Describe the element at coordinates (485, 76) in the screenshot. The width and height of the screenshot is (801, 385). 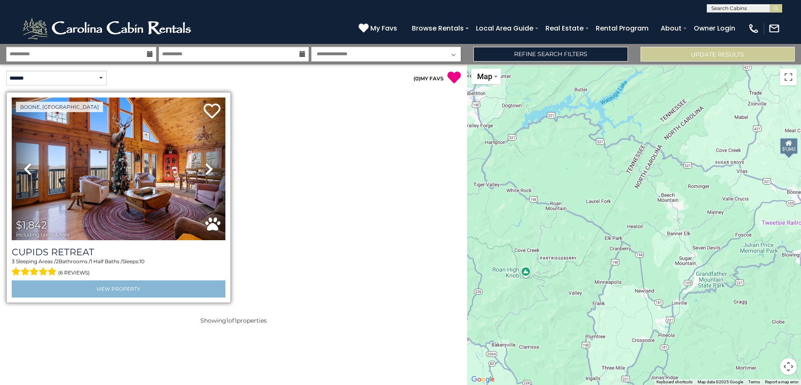
I see `span: Map` at that location.